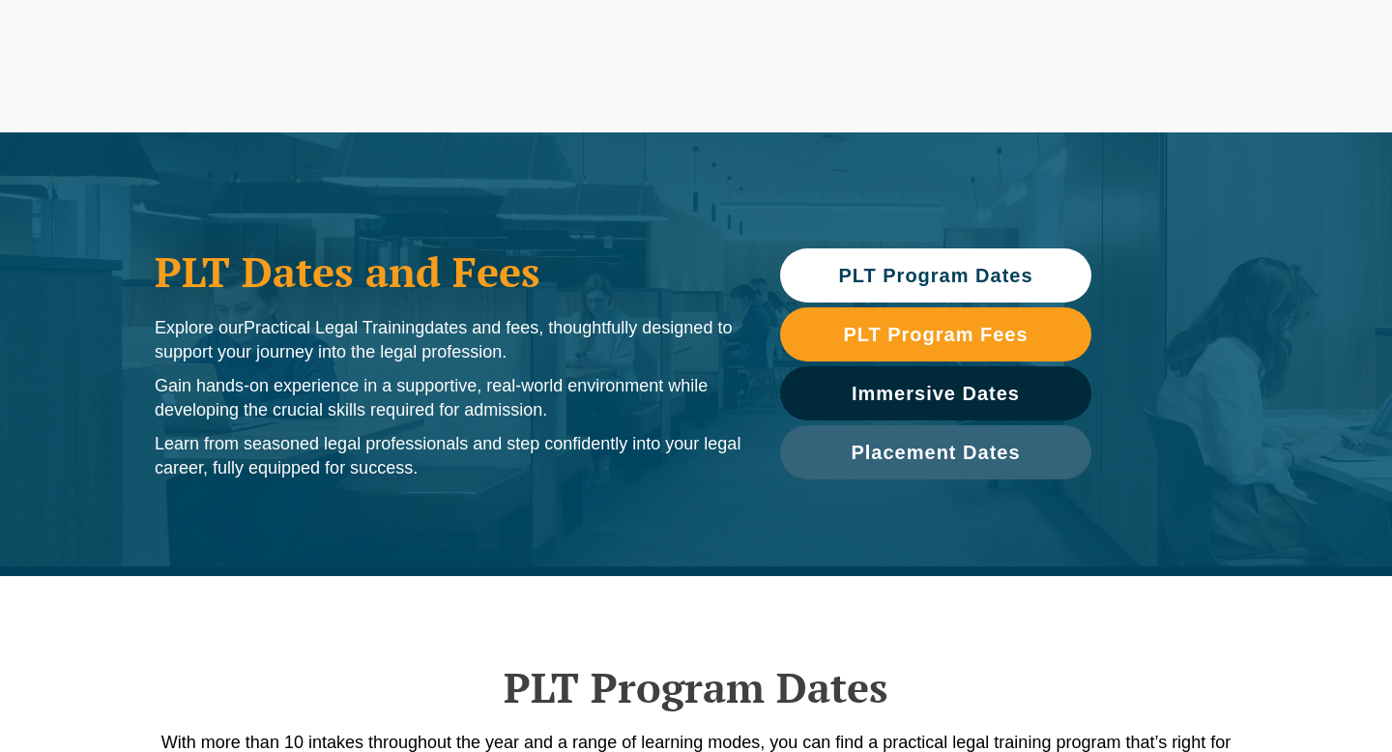  I want to click on p: Learn from seasoned legal professionals and step confidently into your legal career, fully equipp..., so click(447, 456).